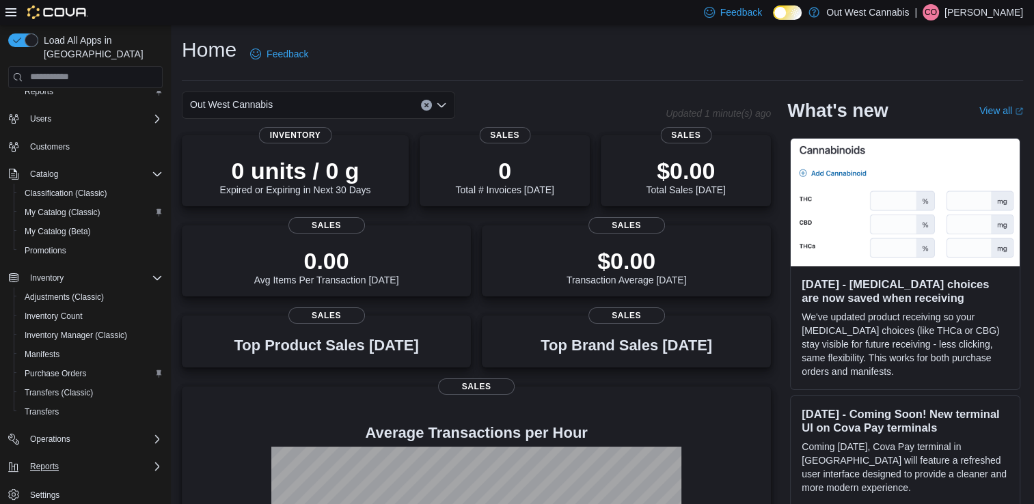  Describe the element at coordinates (39, 92) in the screenshot. I see `a: Reports` at that location.